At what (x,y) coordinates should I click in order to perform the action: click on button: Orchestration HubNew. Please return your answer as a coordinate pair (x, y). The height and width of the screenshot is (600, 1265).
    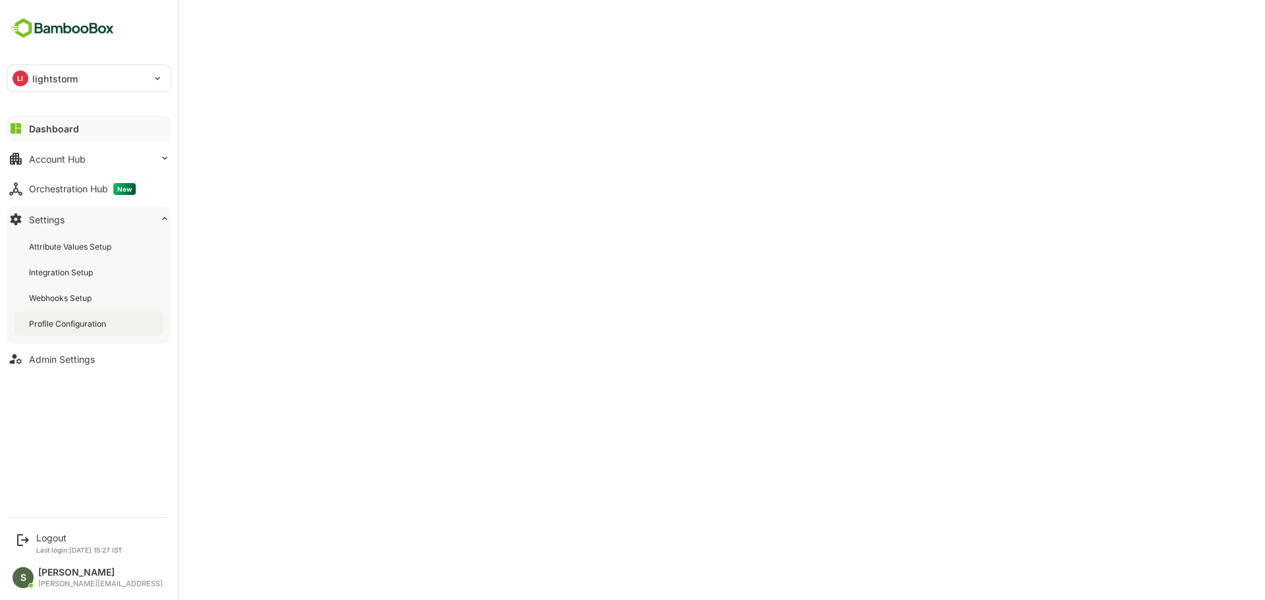
    Looking at the image, I should click on (89, 189).